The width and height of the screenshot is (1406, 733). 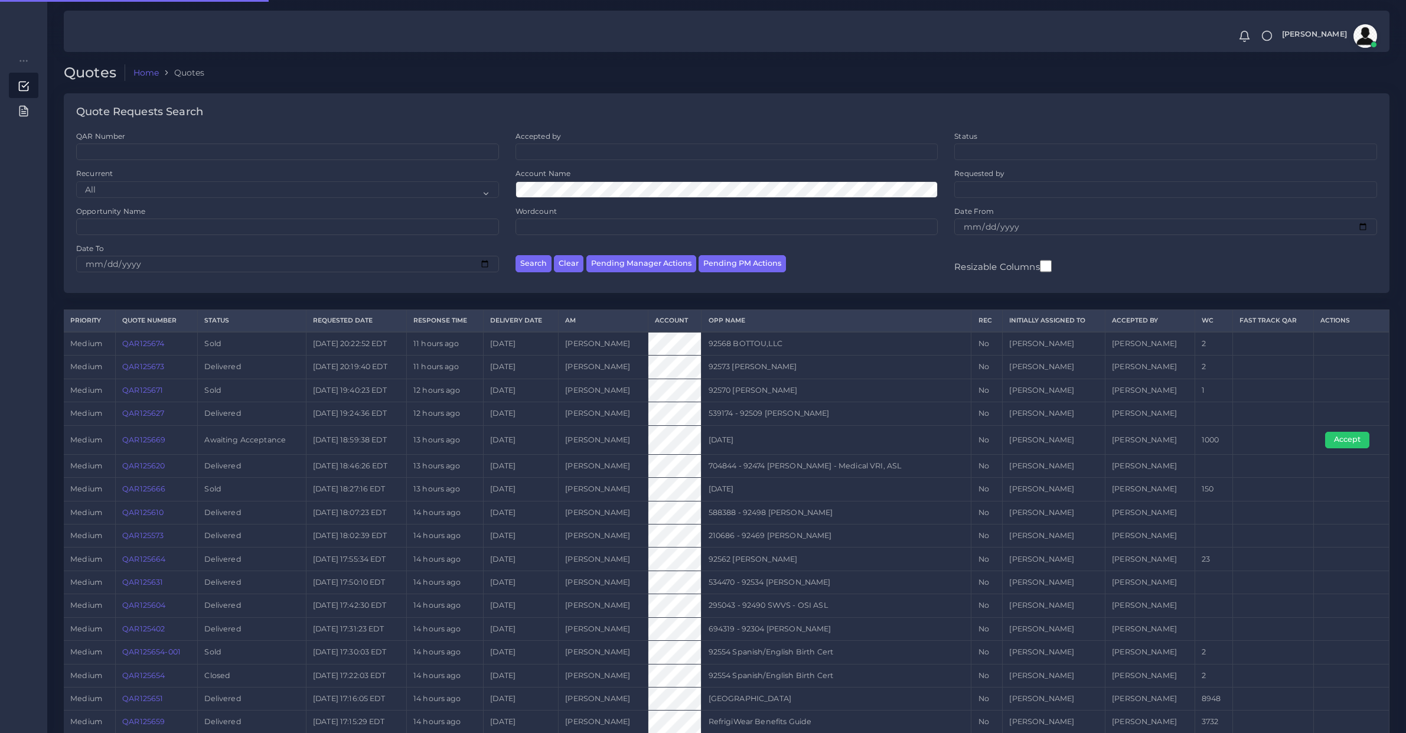 I want to click on td: 92554 Spanish/English Birth Cert, so click(x=836, y=652).